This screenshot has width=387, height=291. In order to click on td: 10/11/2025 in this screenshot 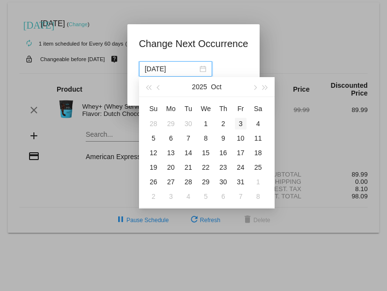, I will do `click(258, 138)`.